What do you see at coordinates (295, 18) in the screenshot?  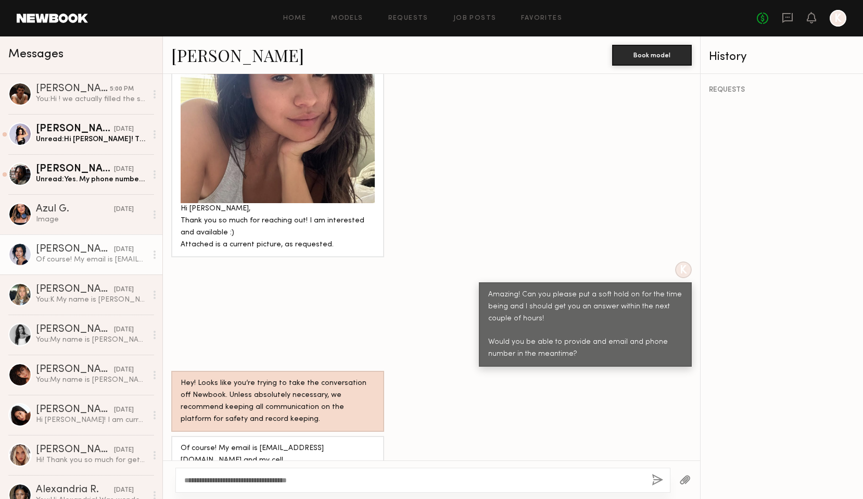 I see `a: Home` at bounding box center [295, 18].